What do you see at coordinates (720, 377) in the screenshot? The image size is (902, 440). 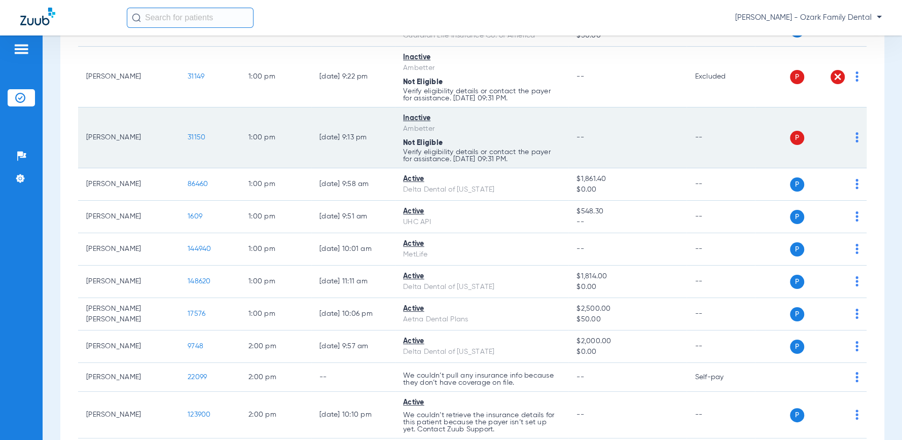 I see `td: Self-pay` at bounding box center [720, 377].